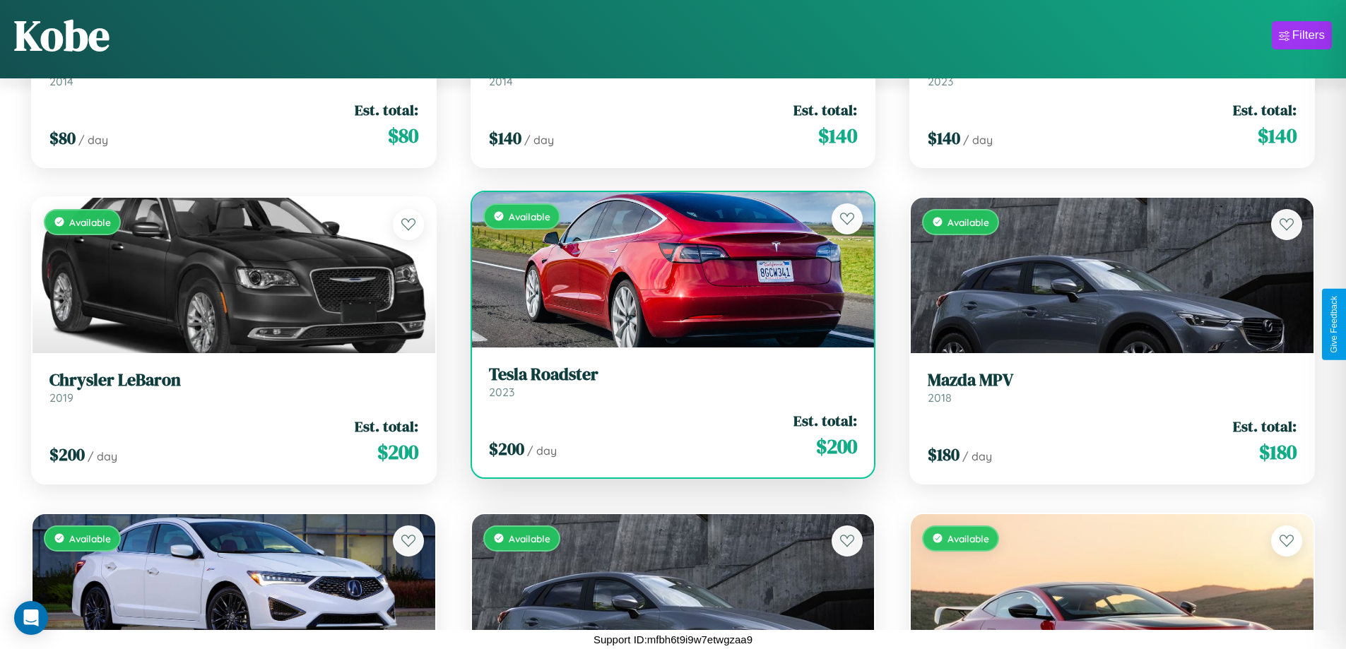 This screenshot has width=1346, height=649. Describe the element at coordinates (673, 374) in the screenshot. I see `h3: Tesla Roadster` at that location.